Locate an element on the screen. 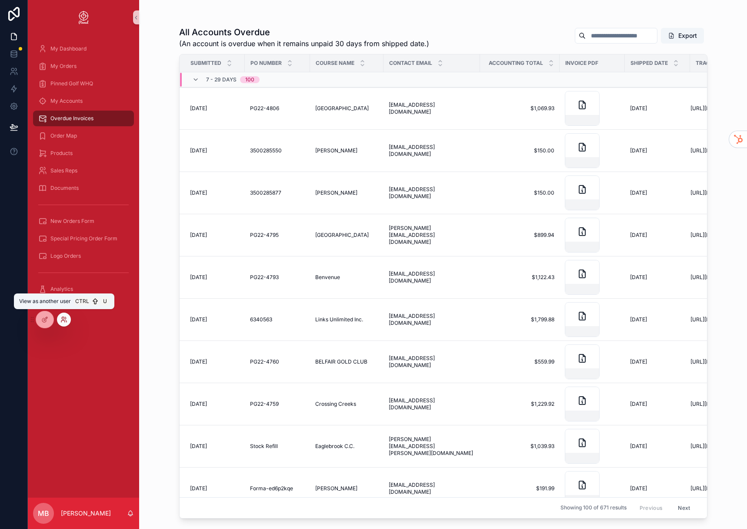  span: Order Map is located at coordinates (64, 136).